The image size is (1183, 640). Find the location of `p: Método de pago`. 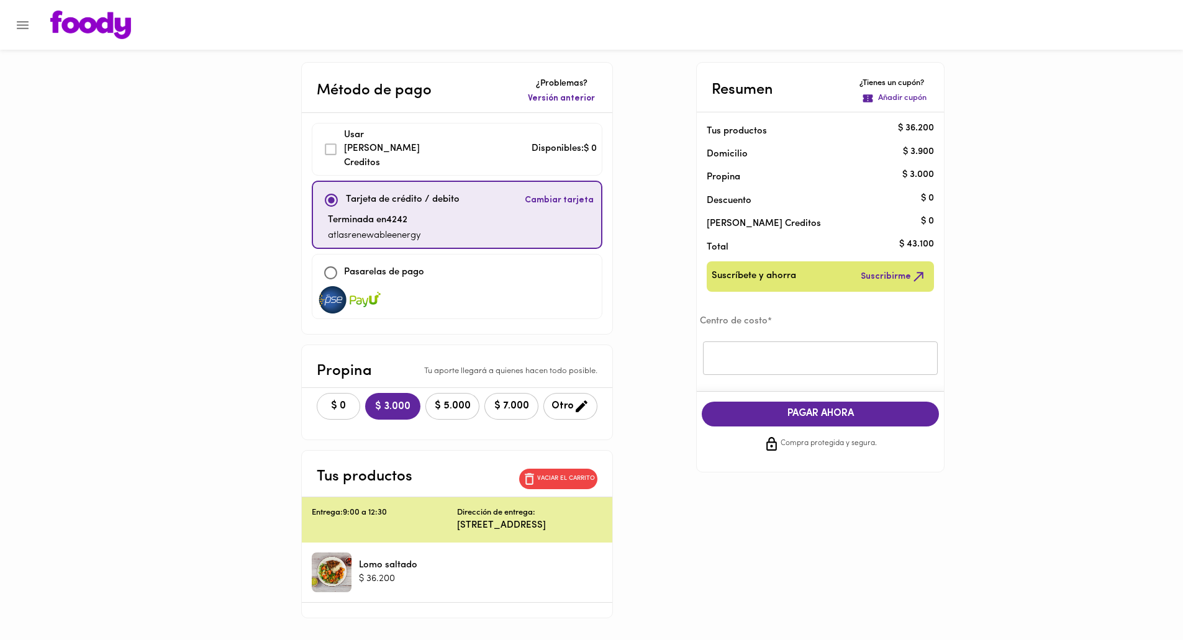

p: Método de pago is located at coordinates (374, 91).